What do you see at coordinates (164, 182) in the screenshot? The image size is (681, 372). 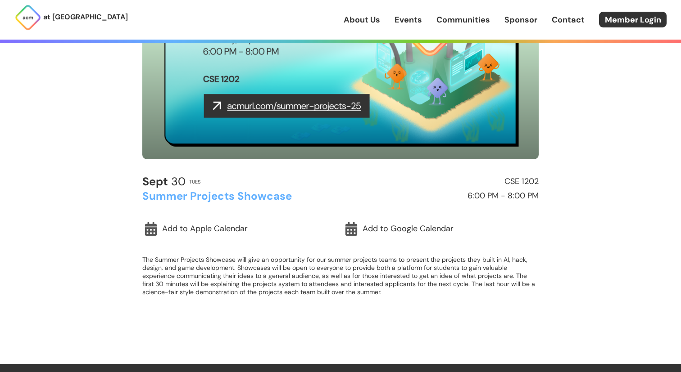 I see `h2: 30` at bounding box center [164, 182].